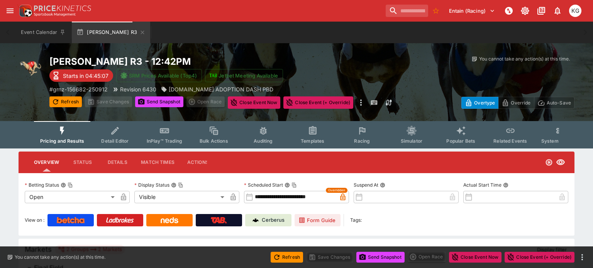 The image size is (593, 268). What do you see at coordinates (509, 11) in the screenshot?
I see `button: NOT Connected to PK` at bounding box center [509, 11].